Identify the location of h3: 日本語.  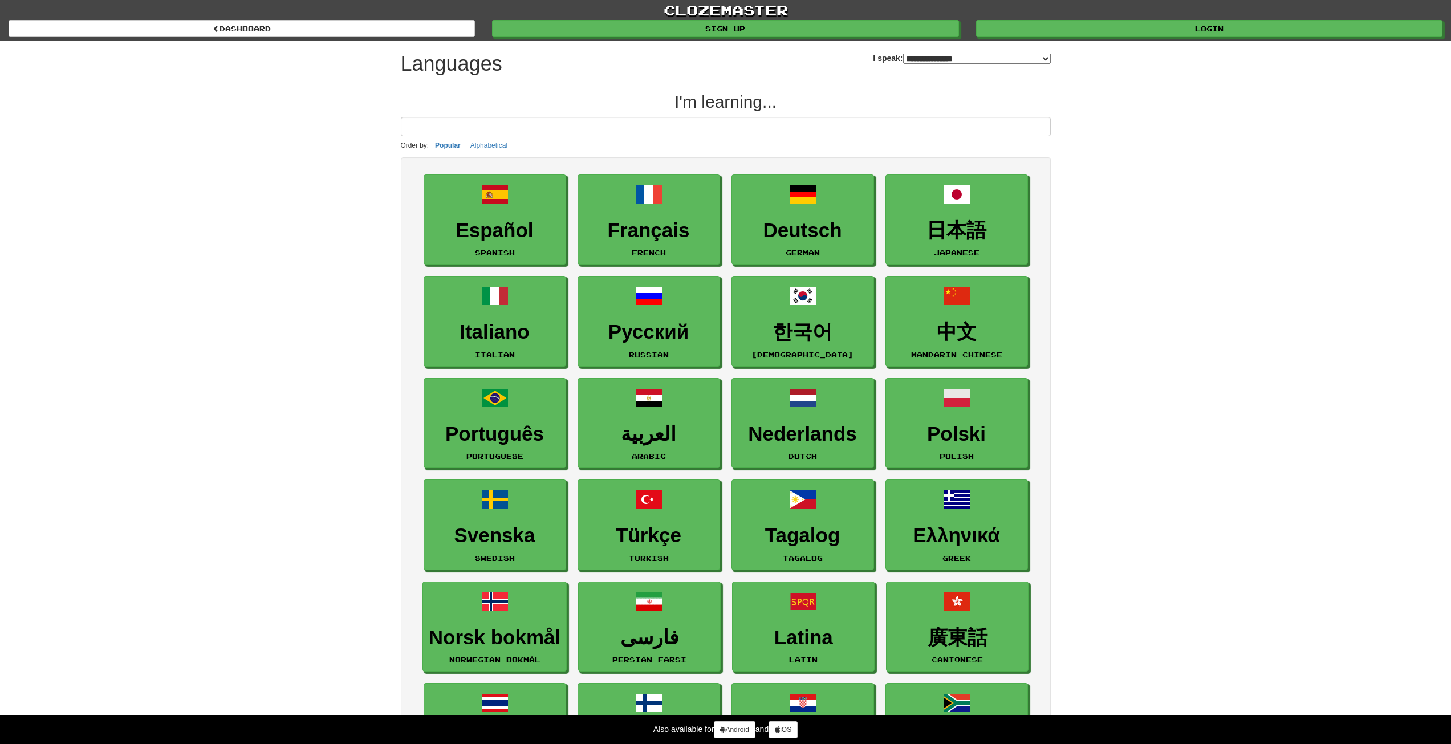
(956, 230).